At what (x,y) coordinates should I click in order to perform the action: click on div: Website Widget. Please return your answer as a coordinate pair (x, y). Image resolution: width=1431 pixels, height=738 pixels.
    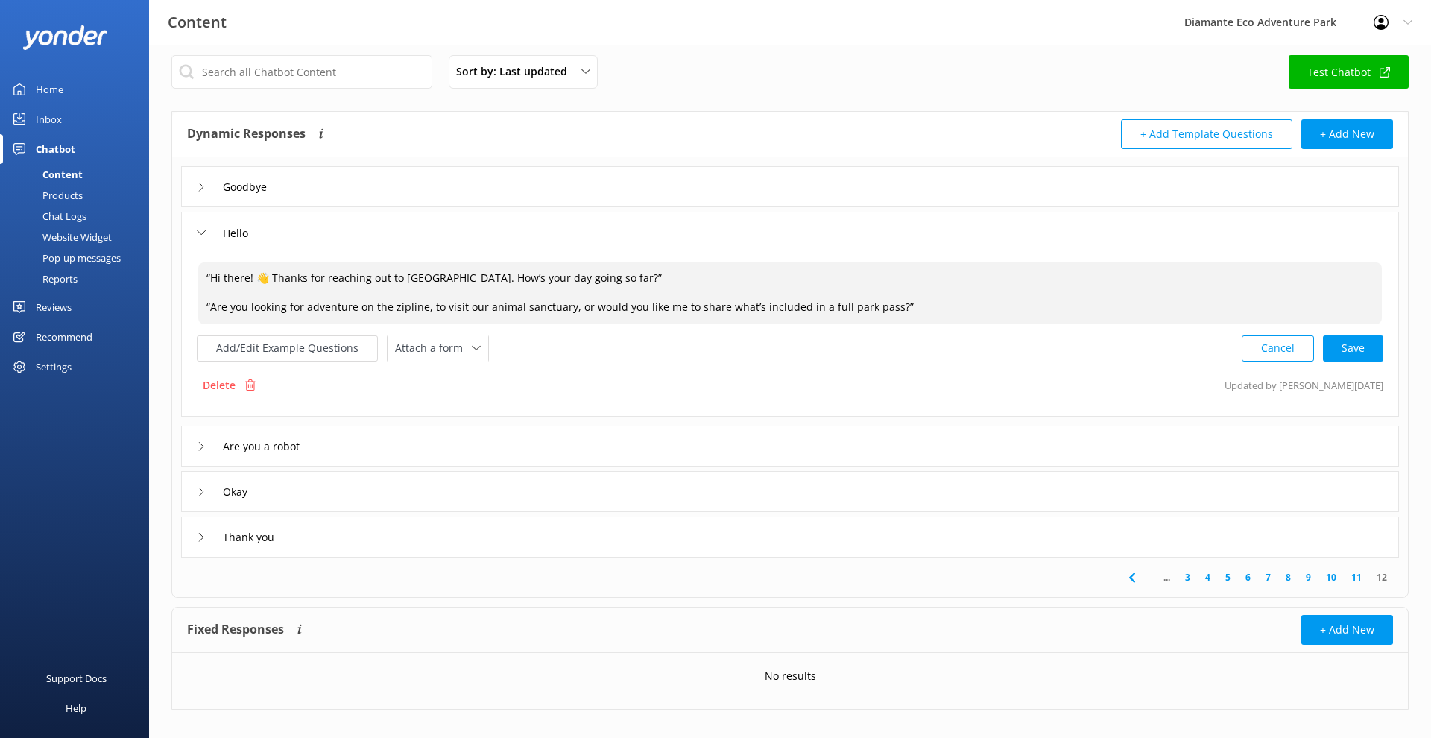
    Looking at the image, I should click on (60, 237).